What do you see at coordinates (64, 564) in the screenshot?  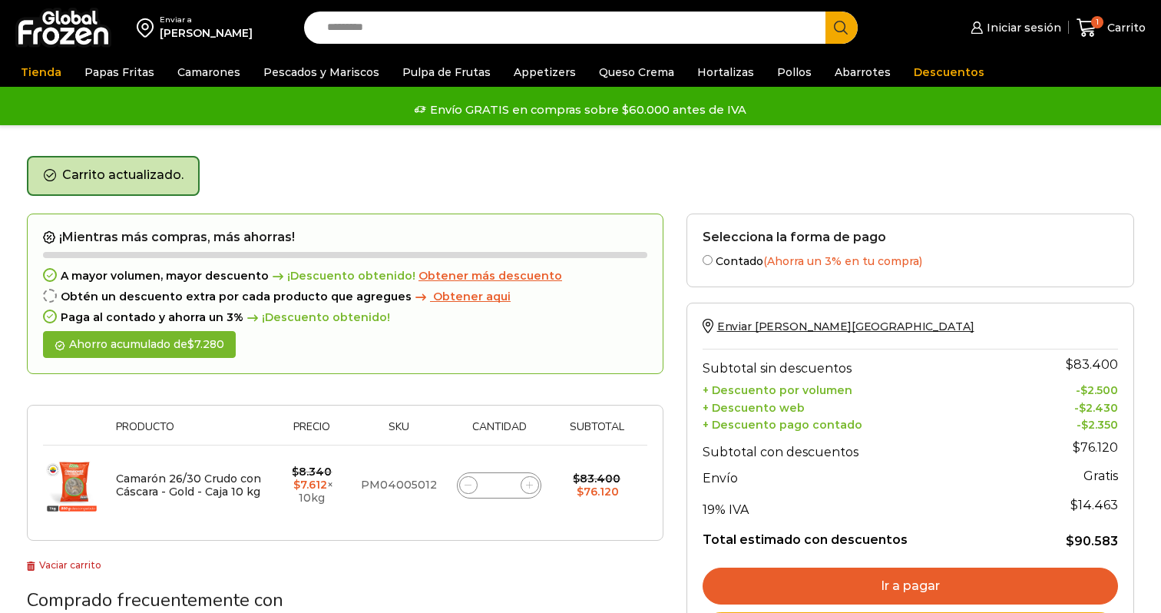 I see `a: Vaciar carrito` at bounding box center [64, 564].